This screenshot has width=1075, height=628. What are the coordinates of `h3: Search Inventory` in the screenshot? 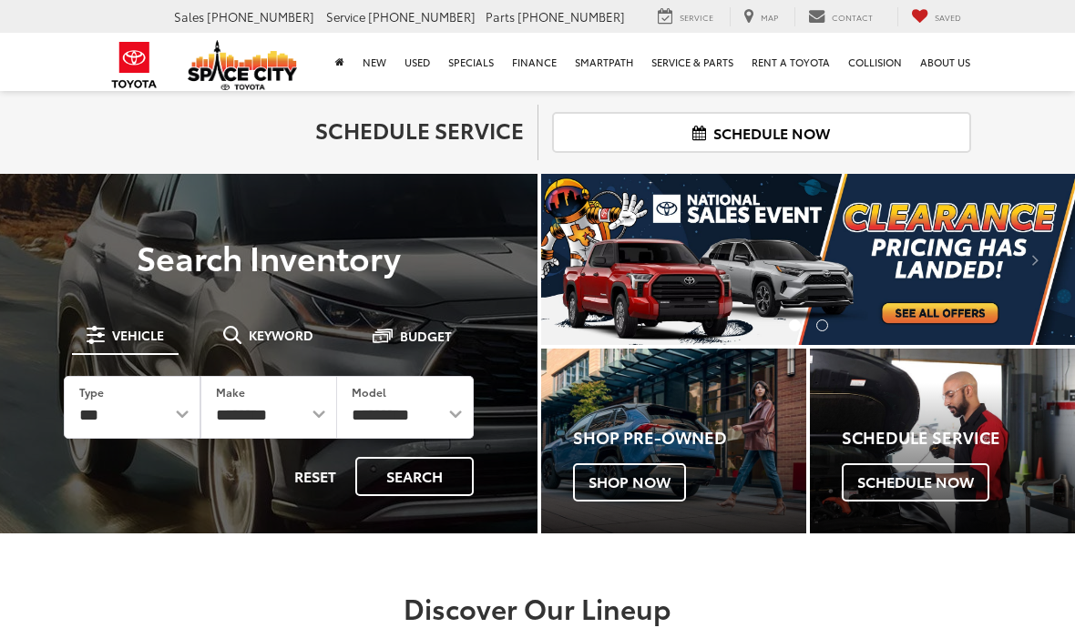 It's located at (269, 257).